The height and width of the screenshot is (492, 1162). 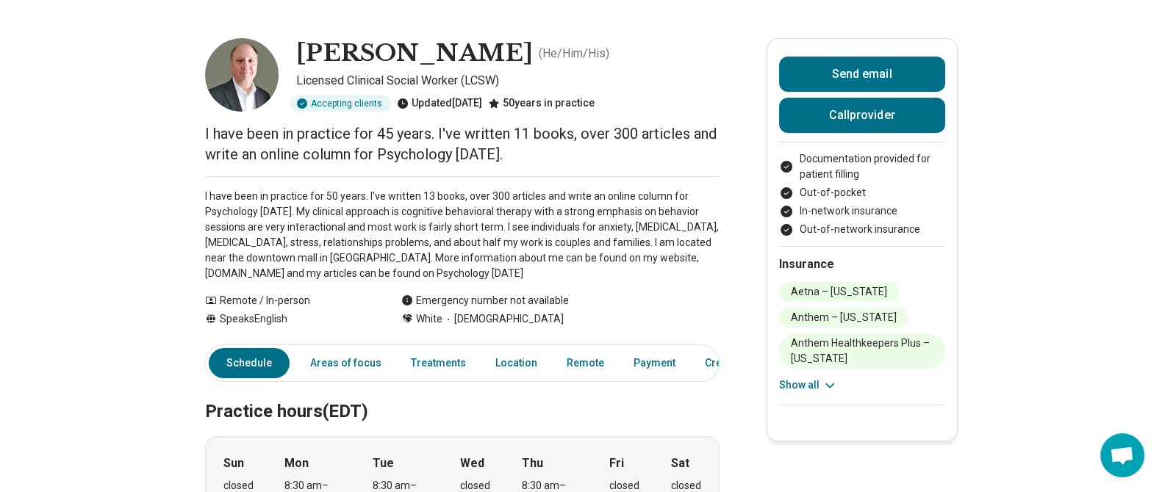 What do you see at coordinates (808, 385) in the screenshot?
I see `button: Show all` at bounding box center [808, 385].